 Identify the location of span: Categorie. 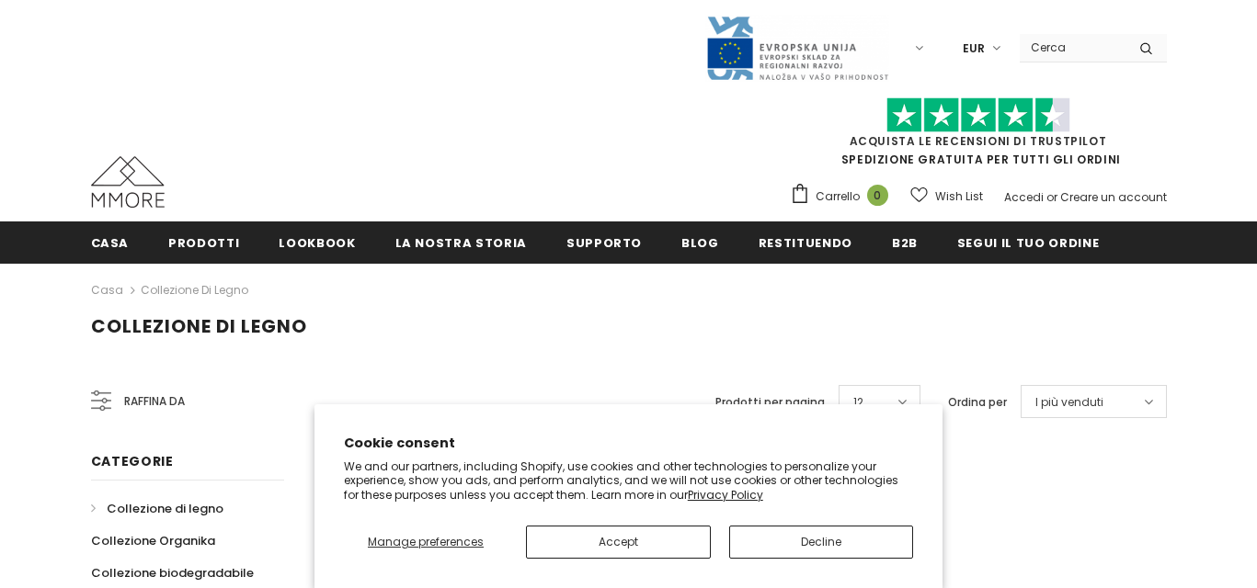
(132, 461).